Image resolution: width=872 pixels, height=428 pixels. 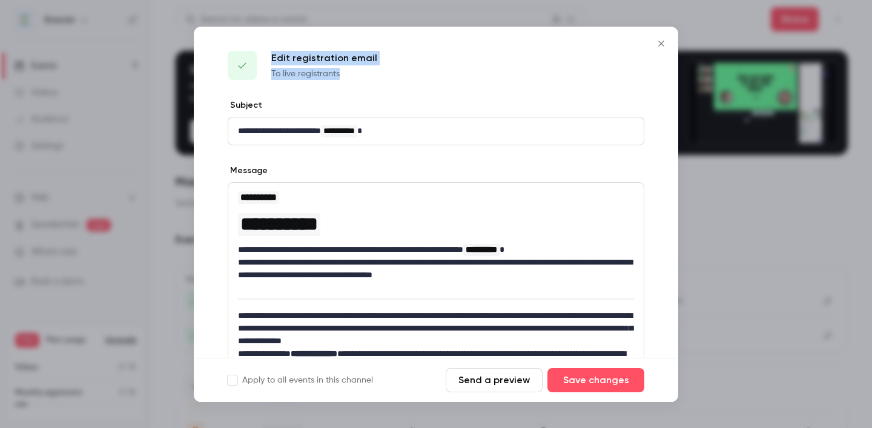 What do you see at coordinates (248, 171) in the screenshot?
I see `label: Message` at bounding box center [248, 171].